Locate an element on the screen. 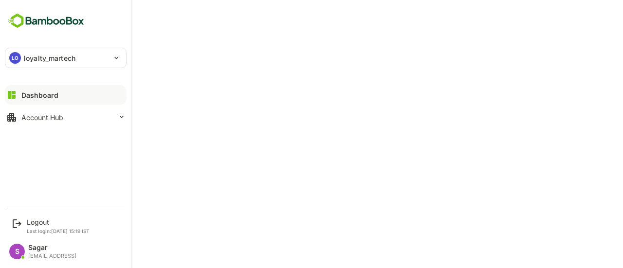  div: LOloyalty_martech is located at coordinates (66, 58).